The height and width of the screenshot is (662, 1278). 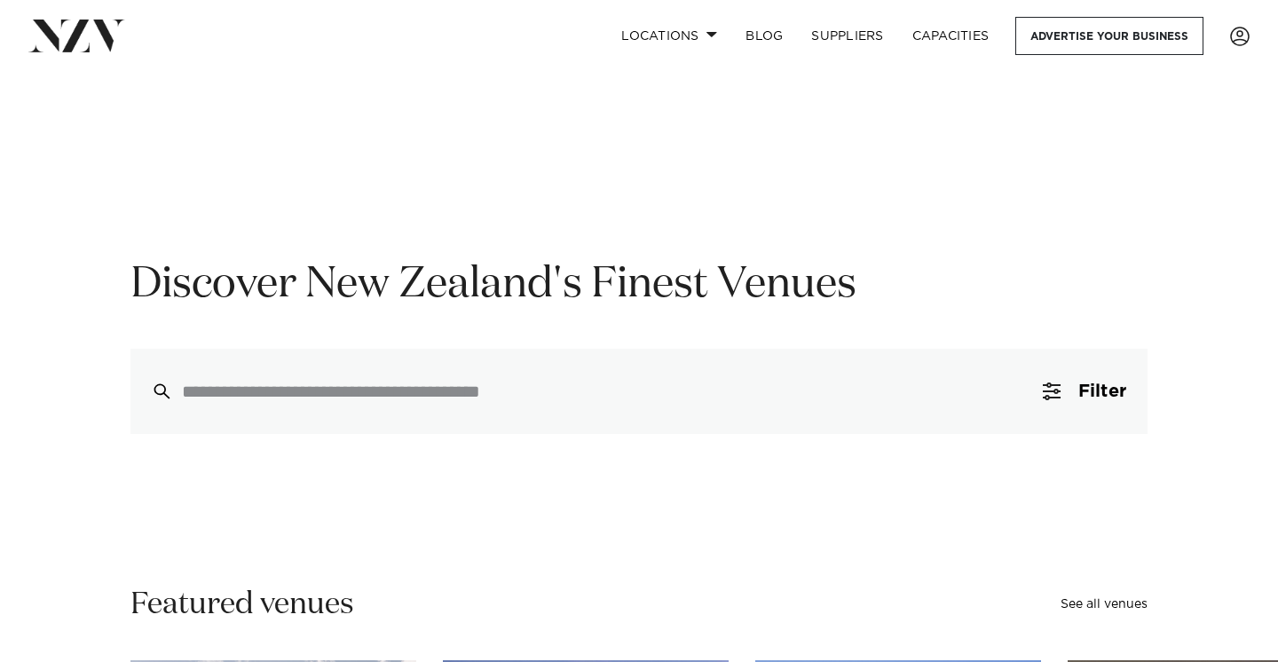 What do you see at coordinates (1085, 391) in the screenshot?
I see `button: Filter` at bounding box center [1085, 391].